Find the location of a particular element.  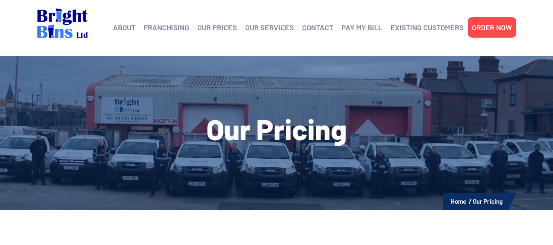

h1: Our Pricing is located at coordinates (277, 129).